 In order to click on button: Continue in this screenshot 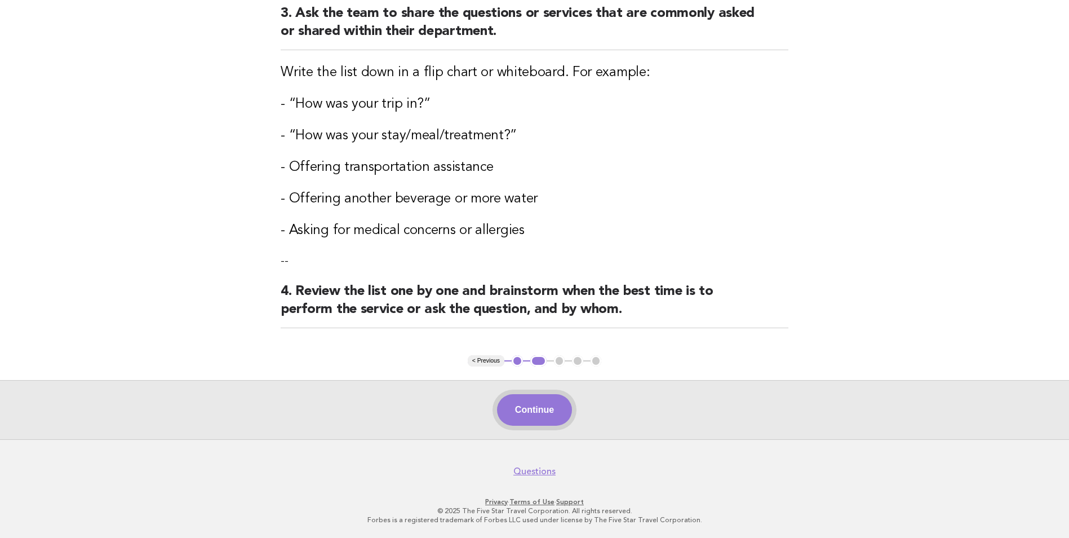, I will do `click(534, 410)`.